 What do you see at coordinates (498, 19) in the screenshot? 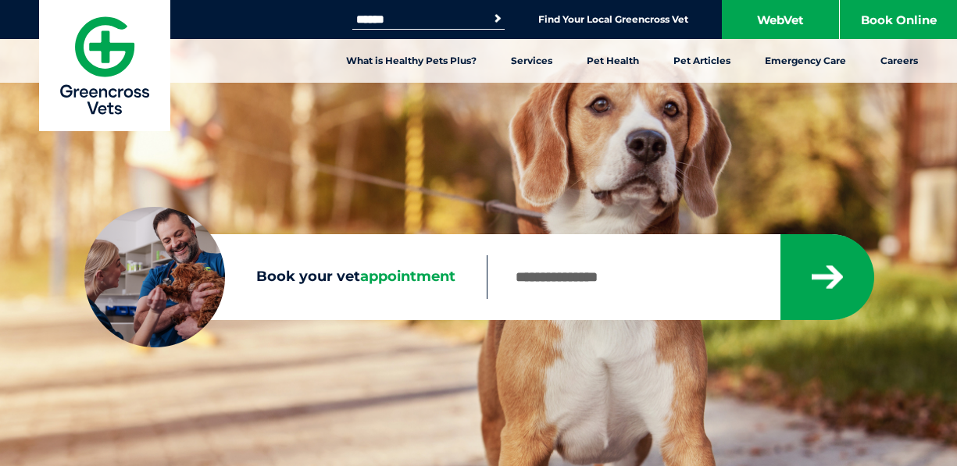
I see `button: Search` at bounding box center [498, 19].